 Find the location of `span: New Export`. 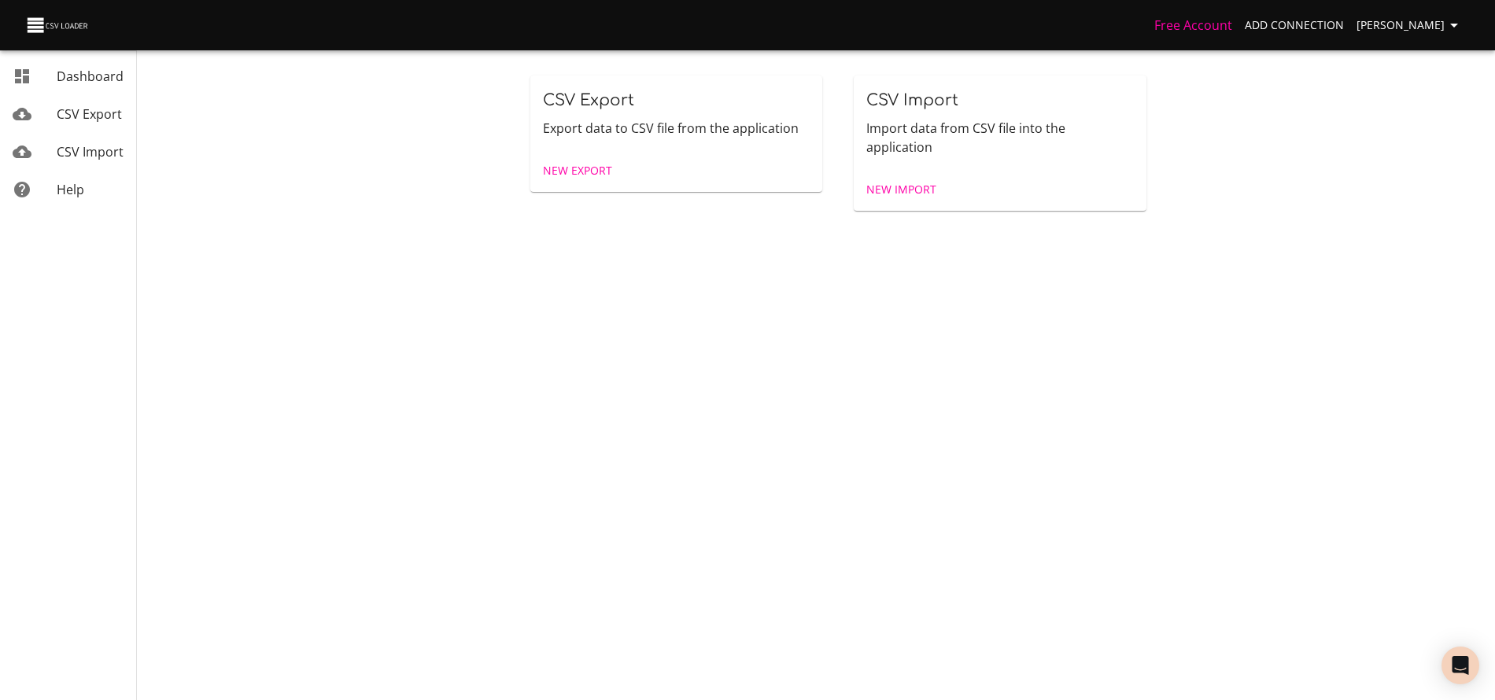

span: New Export is located at coordinates (577, 171).